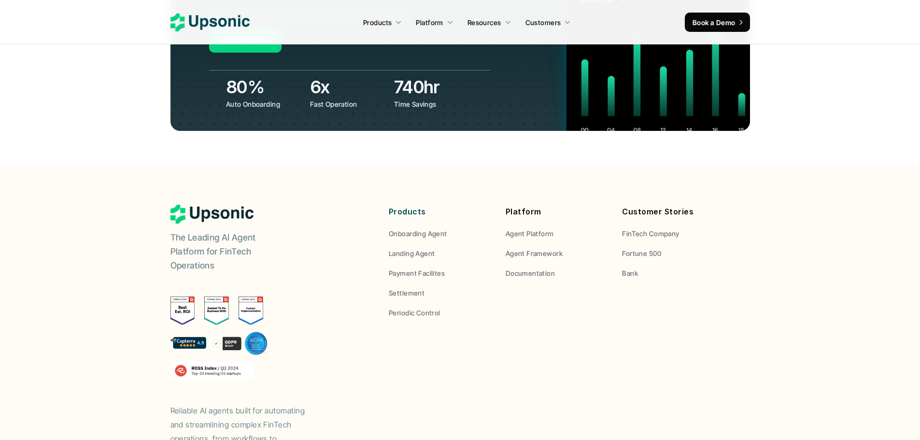 The height and width of the screenshot is (440, 920). I want to click on p: Agent Framework, so click(534, 253).